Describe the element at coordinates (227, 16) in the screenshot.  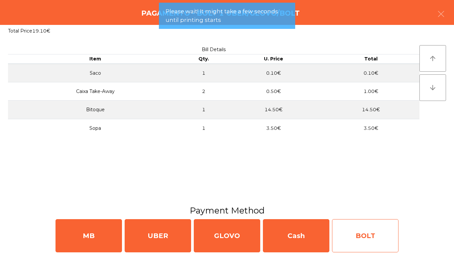
I see `span: Please wait! It might take a few seconds until printing starts` at that location.